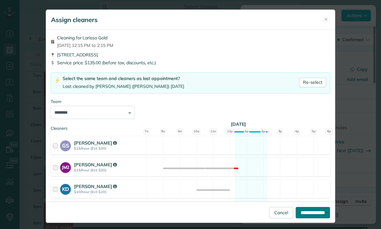 The height and width of the screenshot is (229, 381). I want to click on strong: GS, so click(66, 145).